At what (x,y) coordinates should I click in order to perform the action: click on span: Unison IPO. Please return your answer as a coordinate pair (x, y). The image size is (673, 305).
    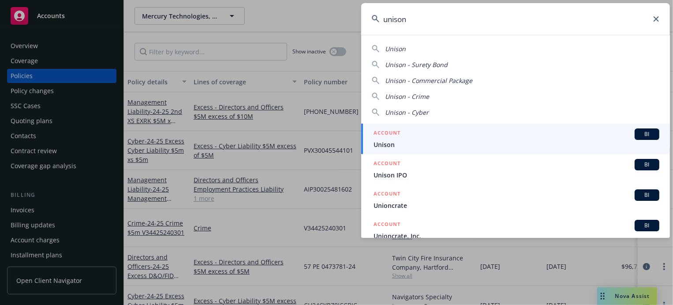
    Looking at the image, I should click on (517, 175).